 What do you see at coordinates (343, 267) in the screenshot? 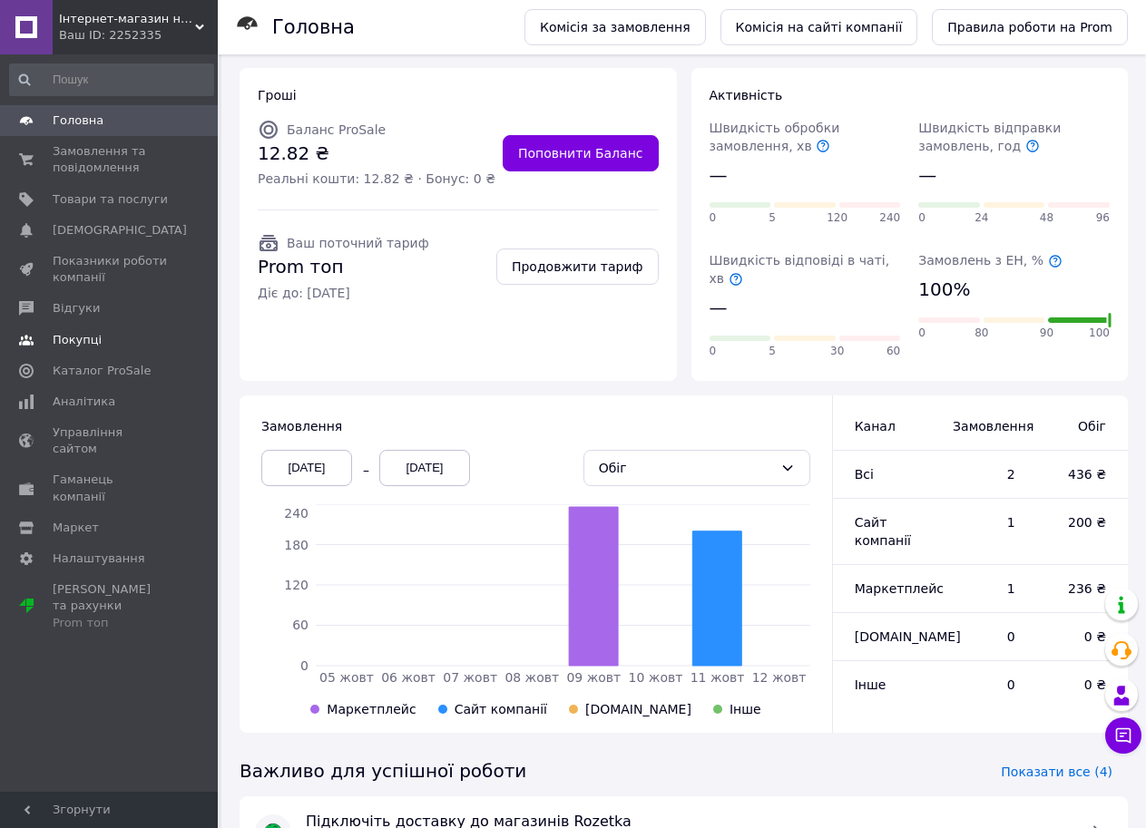
I see `span: Prom топ` at bounding box center [343, 267].